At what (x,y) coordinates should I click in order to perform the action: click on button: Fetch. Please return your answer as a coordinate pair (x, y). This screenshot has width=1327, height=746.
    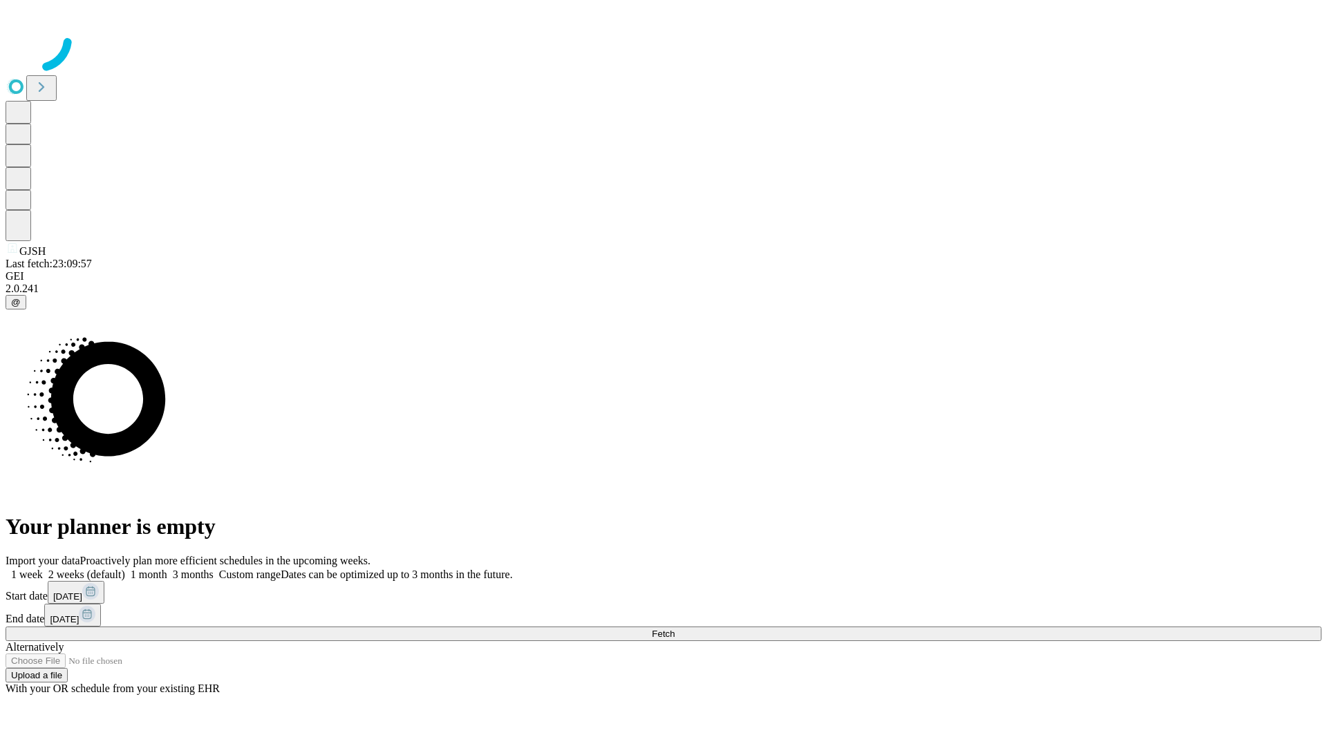
    Looking at the image, I should click on (663, 634).